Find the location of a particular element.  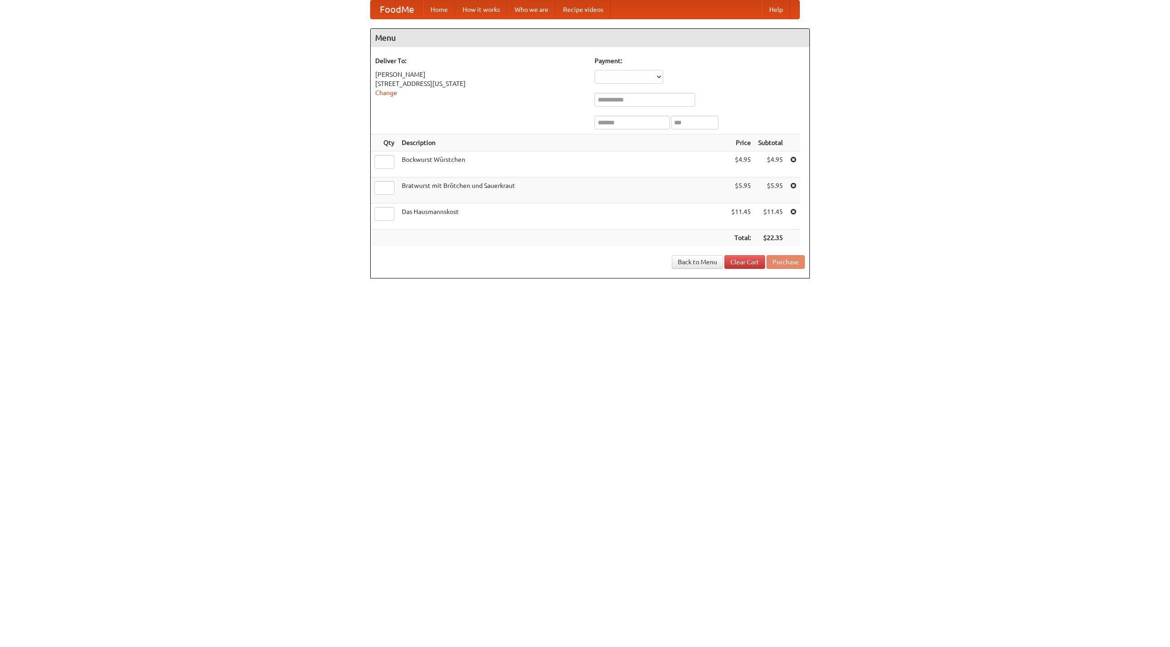

th: Total: is located at coordinates (741, 238).